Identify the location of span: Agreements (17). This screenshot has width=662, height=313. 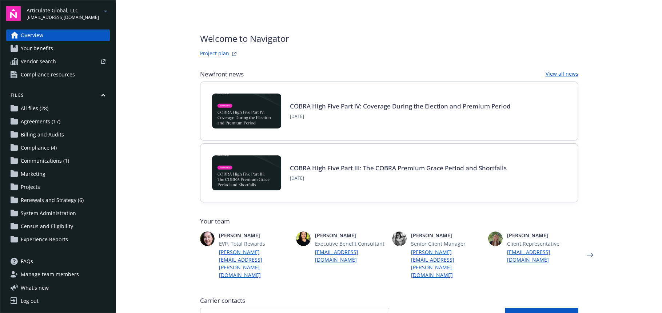
(40, 122).